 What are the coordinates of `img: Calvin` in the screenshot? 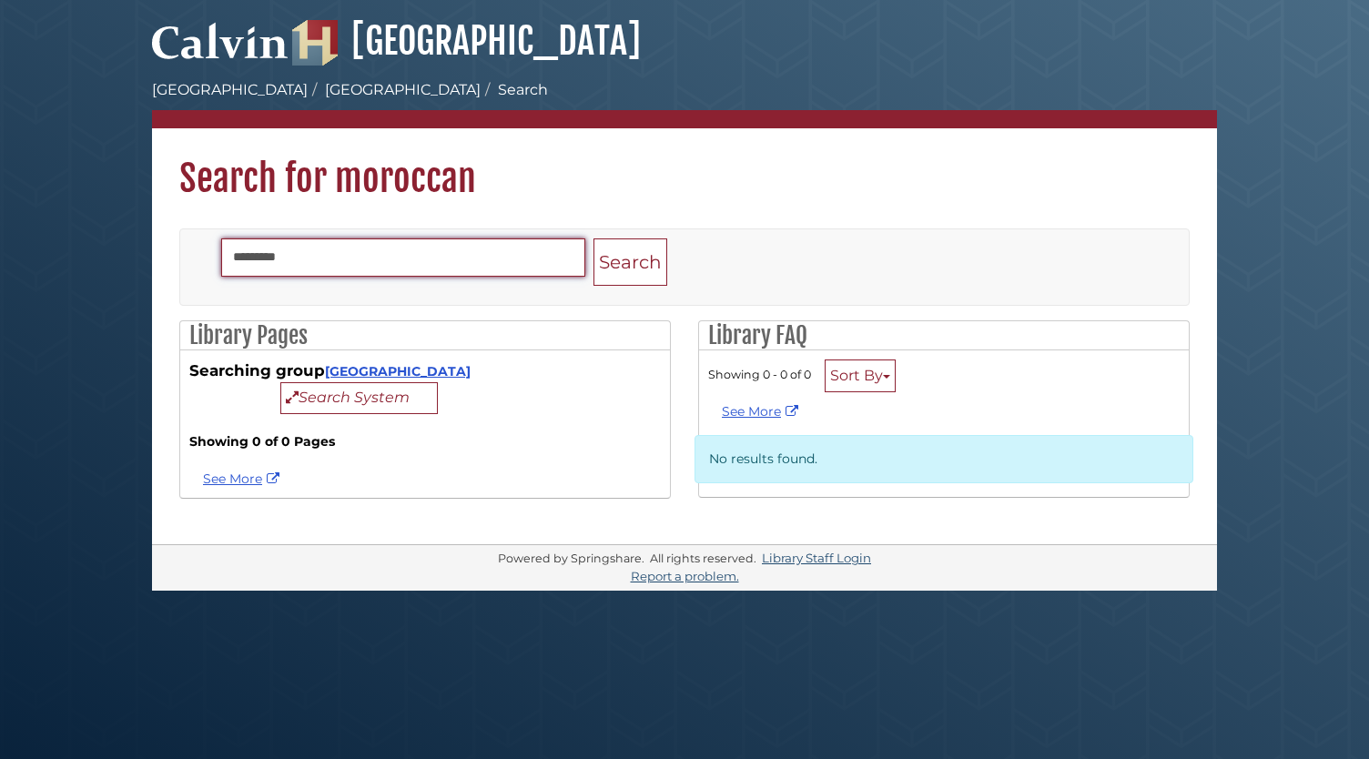 It's located at (220, 40).